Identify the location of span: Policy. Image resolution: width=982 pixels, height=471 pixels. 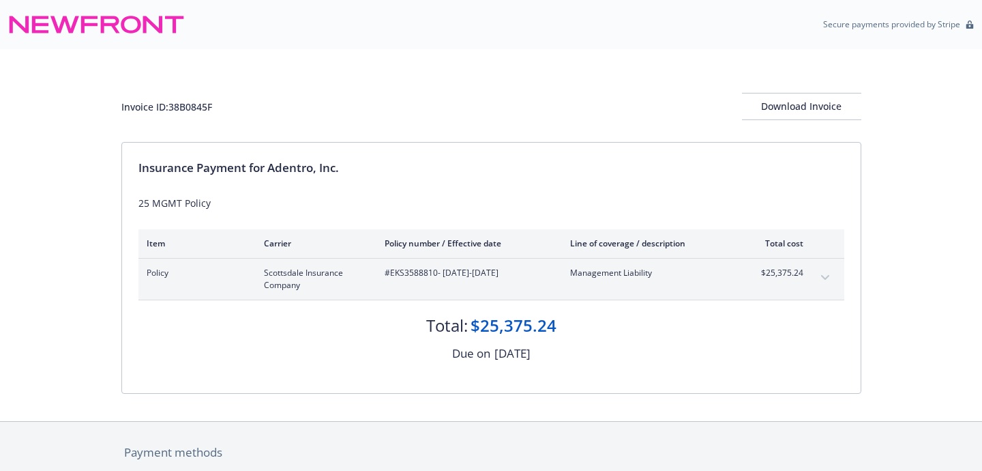
(194, 273).